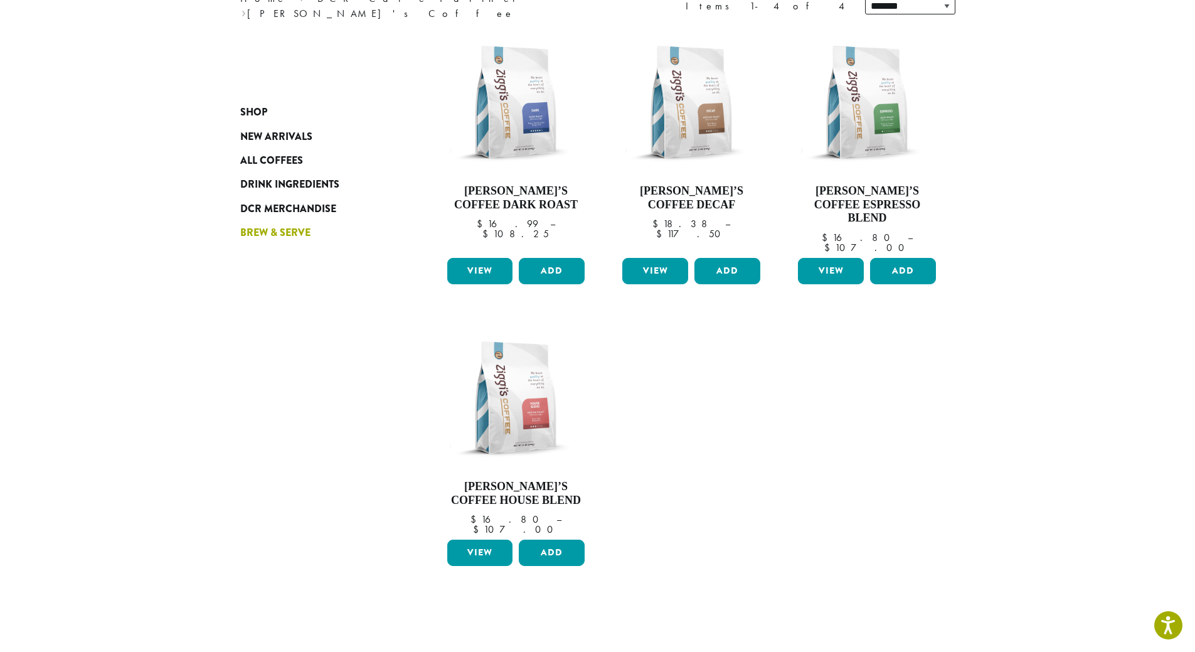  What do you see at coordinates (315, 209) in the screenshot?
I see `a: DCR Merchandise` at bounding box center [315, 209].